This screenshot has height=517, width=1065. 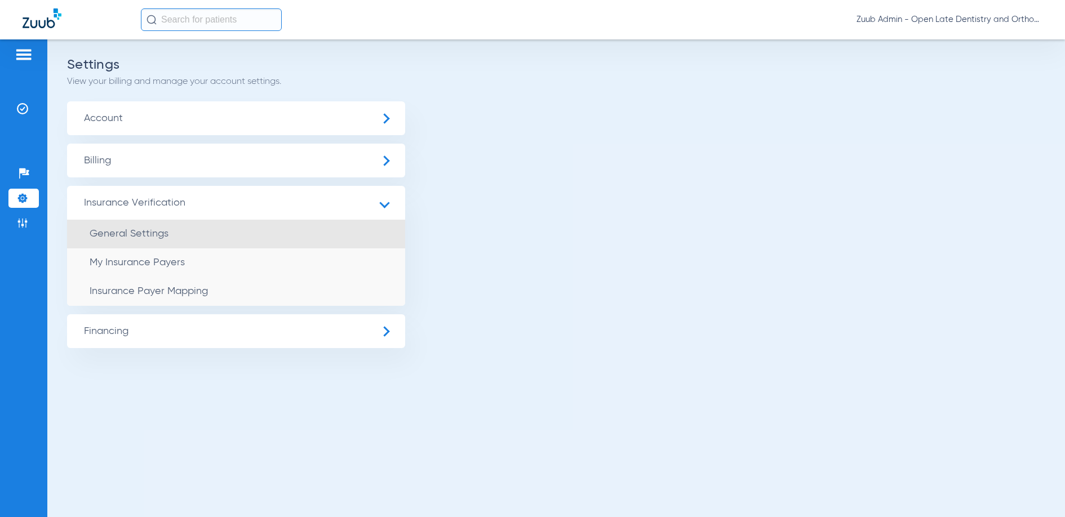 I want to click on p: View your billing and manage your account settings., so click(x=556, y=82).